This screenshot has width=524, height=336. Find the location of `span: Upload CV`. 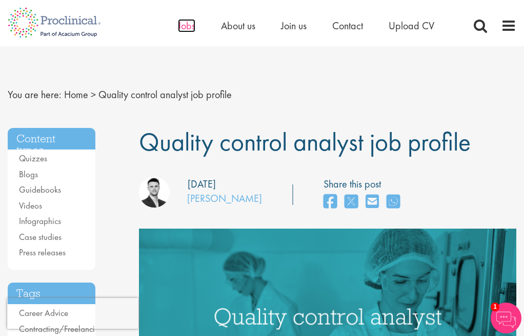

span: Upload CV is located at coordinates (412, 26).